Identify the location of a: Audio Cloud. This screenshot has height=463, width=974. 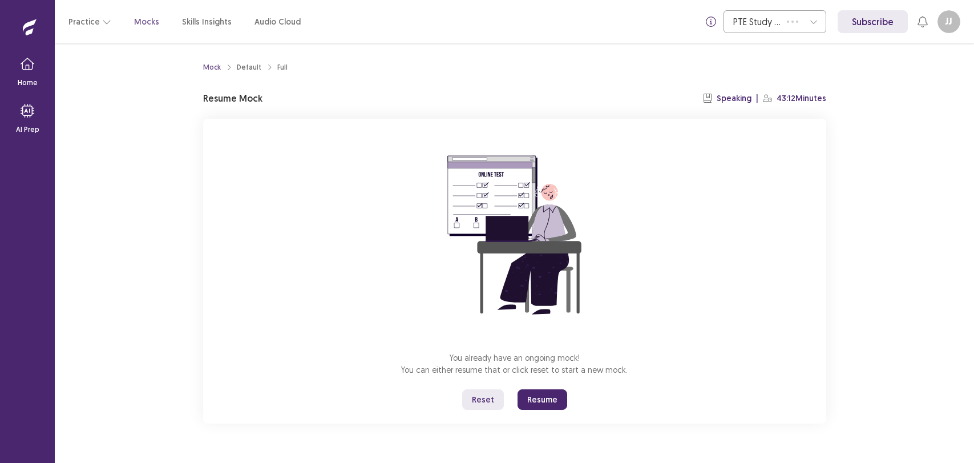
(277, 22).